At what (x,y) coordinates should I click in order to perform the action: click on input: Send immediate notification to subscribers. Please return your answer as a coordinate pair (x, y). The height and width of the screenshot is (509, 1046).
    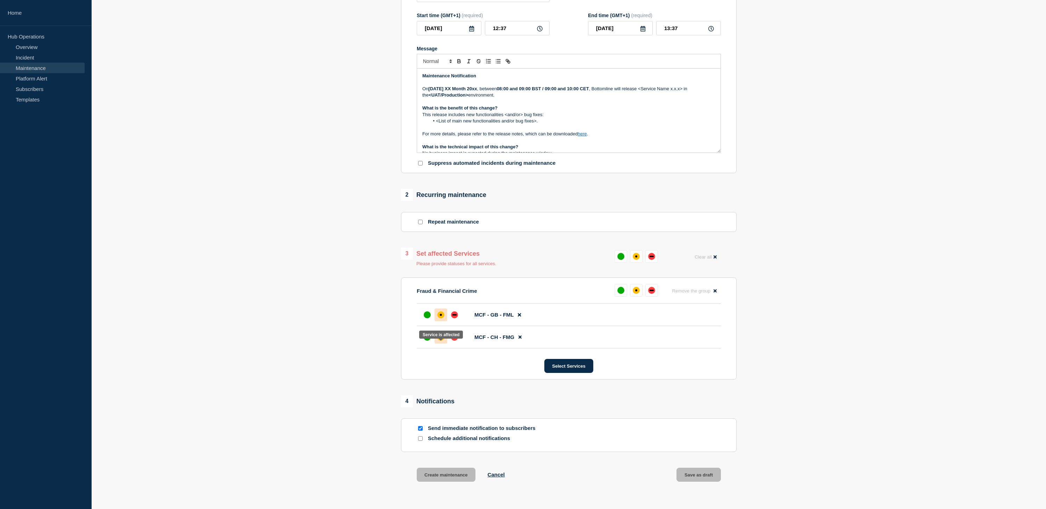
    Looking at the image, I should click on (420, 428).